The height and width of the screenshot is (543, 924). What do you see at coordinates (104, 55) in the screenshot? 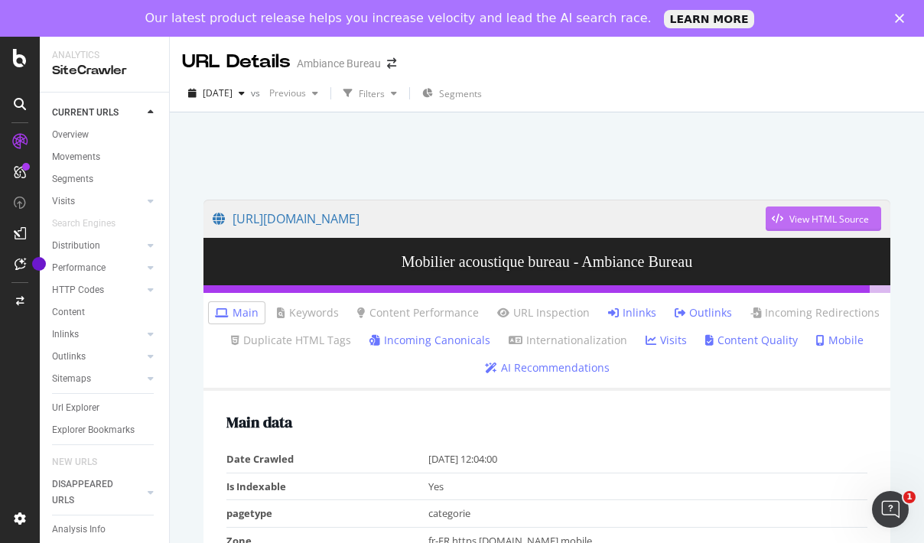
I see `div: Analytics` at bounding box center [104, 55].